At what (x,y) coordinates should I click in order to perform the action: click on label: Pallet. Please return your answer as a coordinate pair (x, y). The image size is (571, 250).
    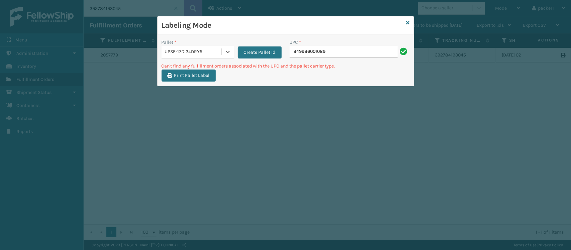
    Looking at the image, I should click on (169, 42).